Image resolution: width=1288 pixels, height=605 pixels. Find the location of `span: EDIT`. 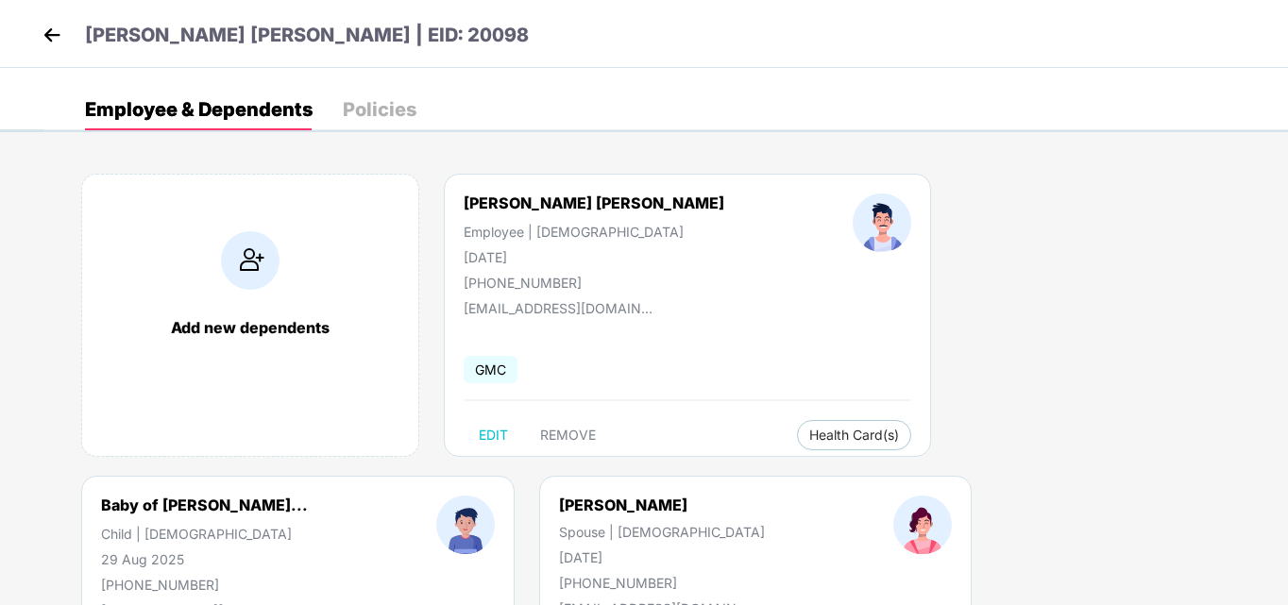

span: EDIT is located at coordinates (493, 435).